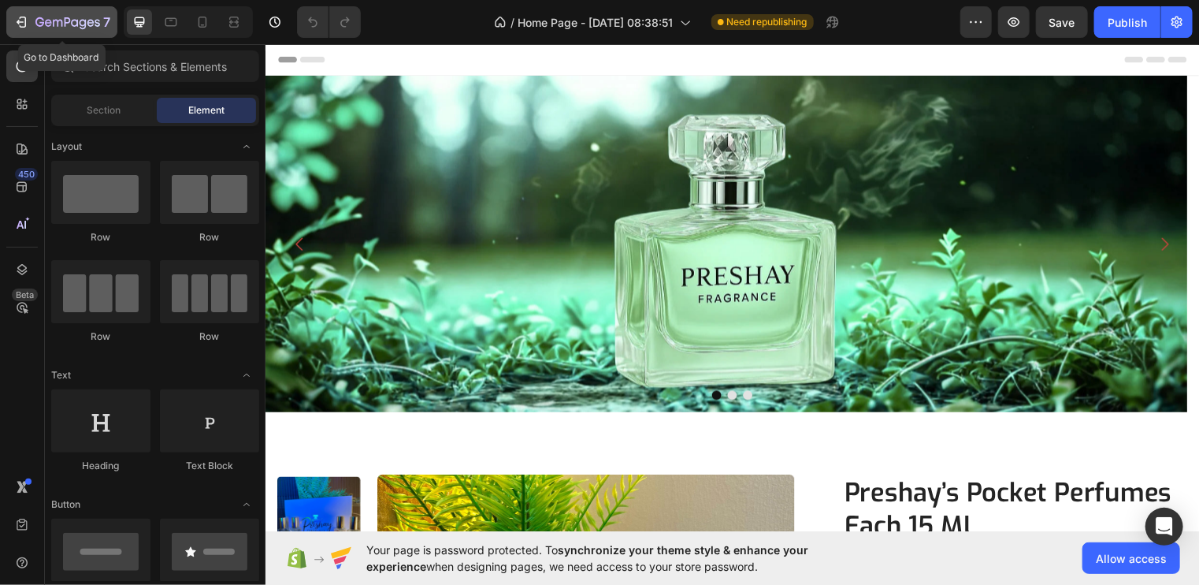  I want to click on span: synchronize your theme style & enhance your experience, so click(587, 558).